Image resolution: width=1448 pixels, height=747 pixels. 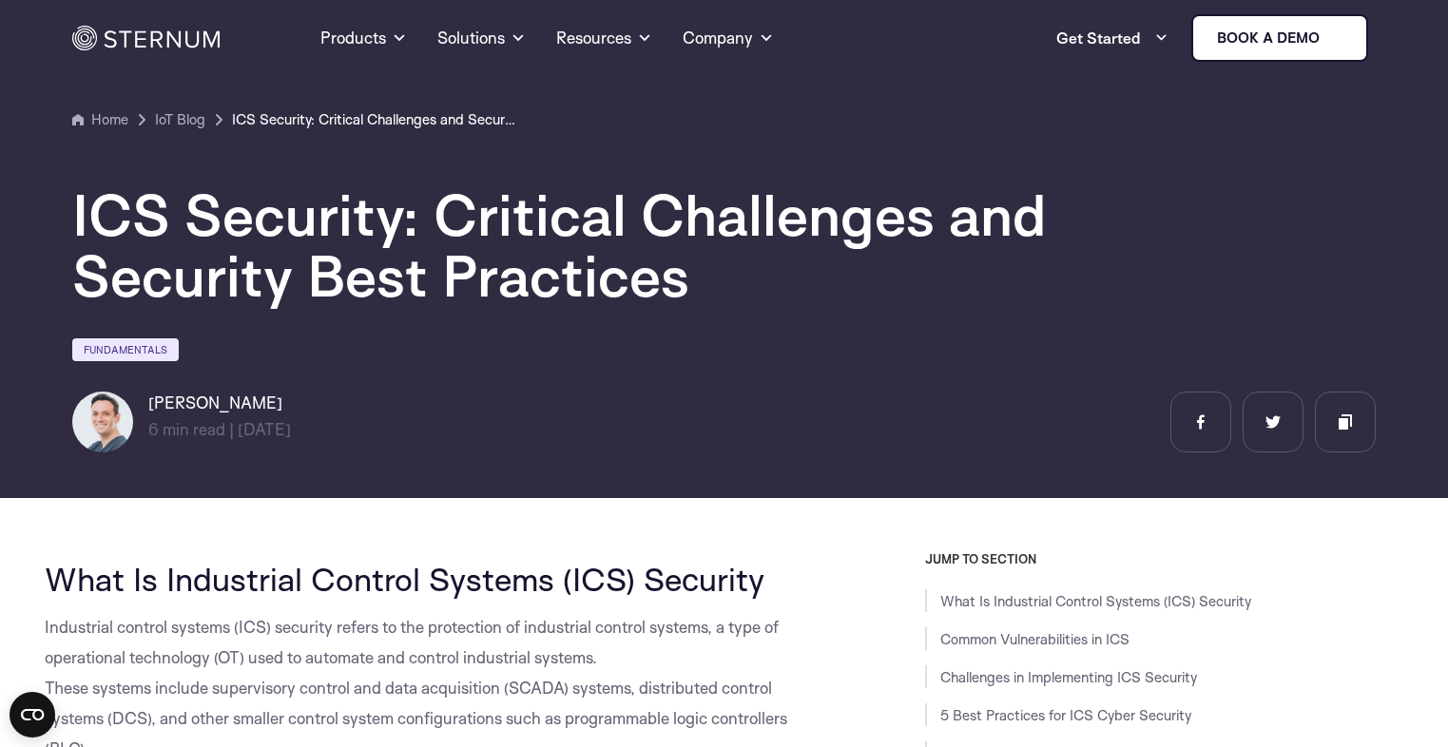 I want to click on a: ICS Security: Critical Challenges and Security Best Practices, so click(x=375, y=120).